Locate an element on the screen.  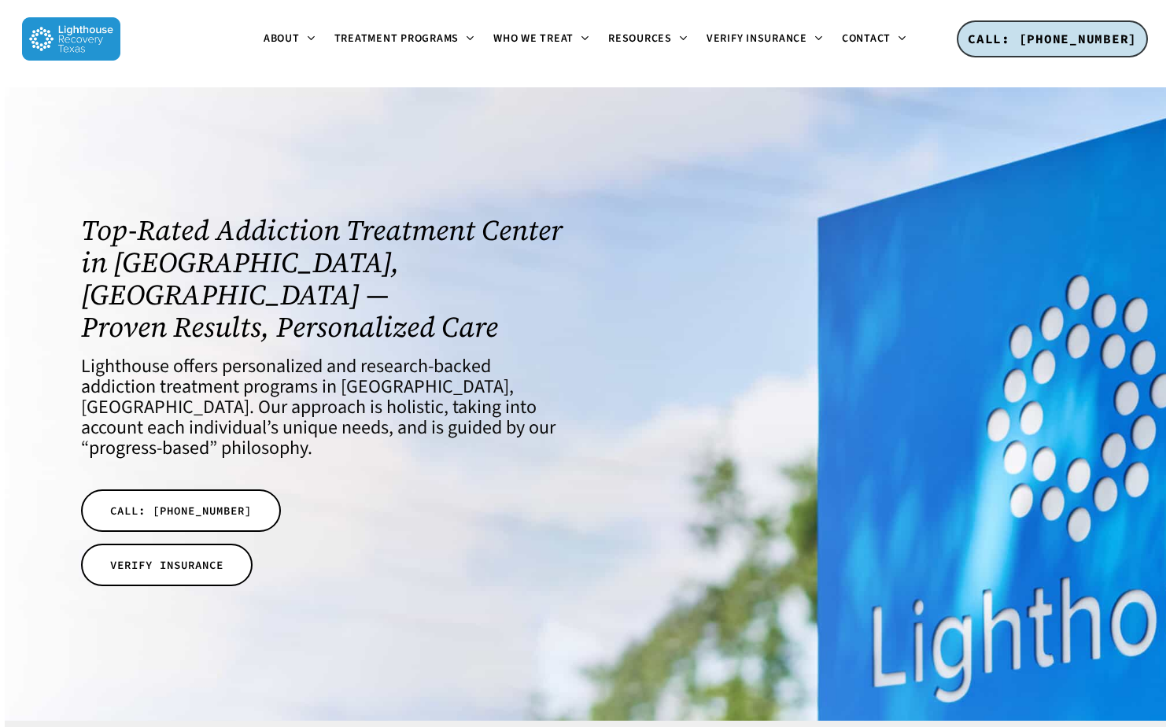
a: Who We Treat is located at coordinates (542, 39).